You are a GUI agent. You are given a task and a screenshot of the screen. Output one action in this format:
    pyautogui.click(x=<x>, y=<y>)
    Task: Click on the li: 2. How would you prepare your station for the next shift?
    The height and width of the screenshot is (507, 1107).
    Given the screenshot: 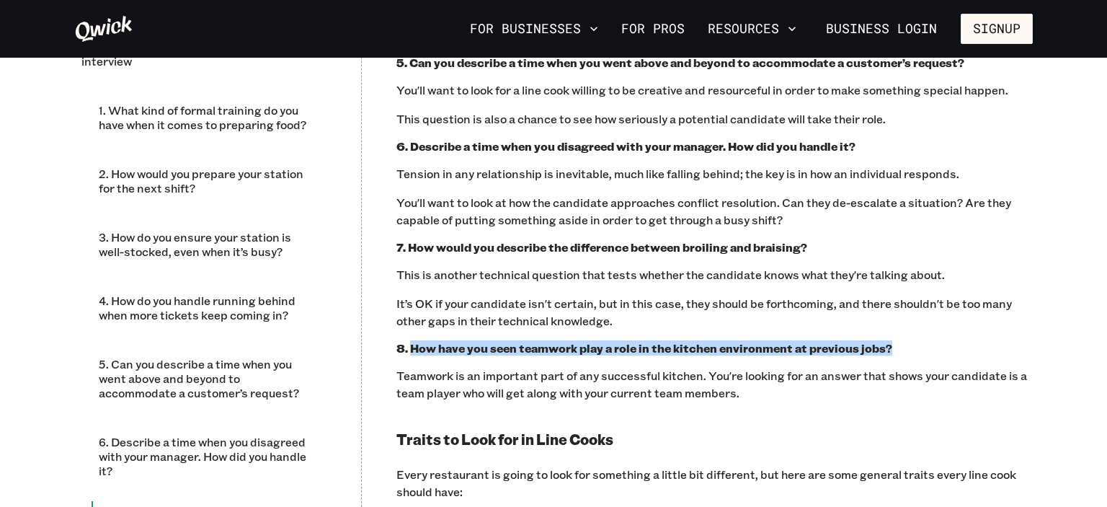 What is the action you would take?
    pyautogui.click(x=209, y=181)
    